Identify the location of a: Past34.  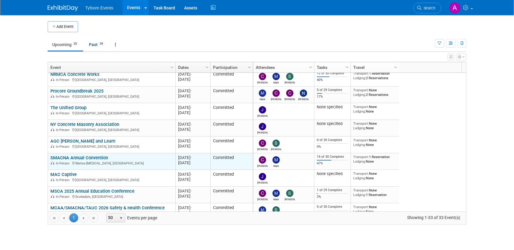
(97, 45).